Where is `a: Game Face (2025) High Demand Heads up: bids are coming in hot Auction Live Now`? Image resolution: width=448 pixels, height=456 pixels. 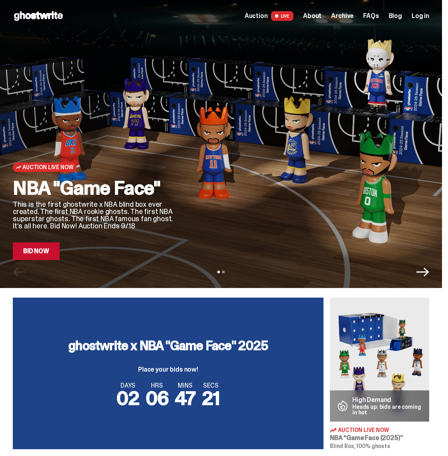
a: Game Face (2025) High Demand Heads up: bids are coming in hot Auction Live Now is located at coordinates (379, 373).